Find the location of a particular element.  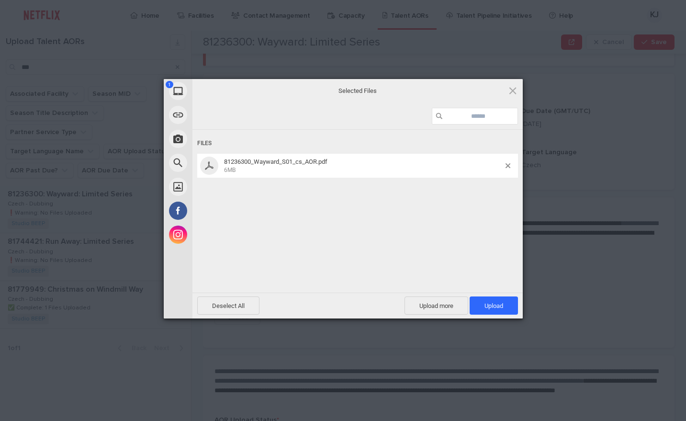

div: Web Search is located at coordinates (221, 163).